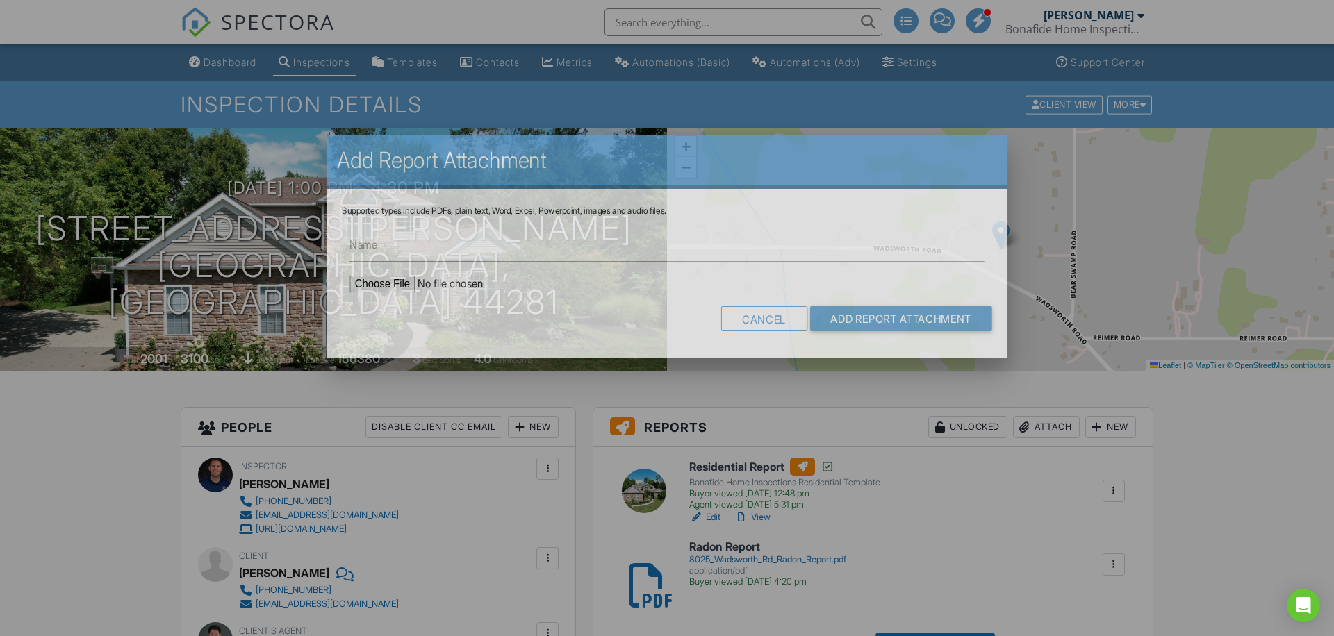 This screenshot has height=636, width=1334. I want to click on div: Supported types include PDFs, plain text, Word, Excel, Powerpoint, images and audio files., so click(667, 211).